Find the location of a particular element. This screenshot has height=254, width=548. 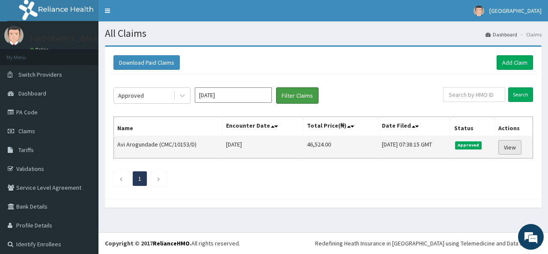

button: Filter Claims is located at coordinates (297, 95).